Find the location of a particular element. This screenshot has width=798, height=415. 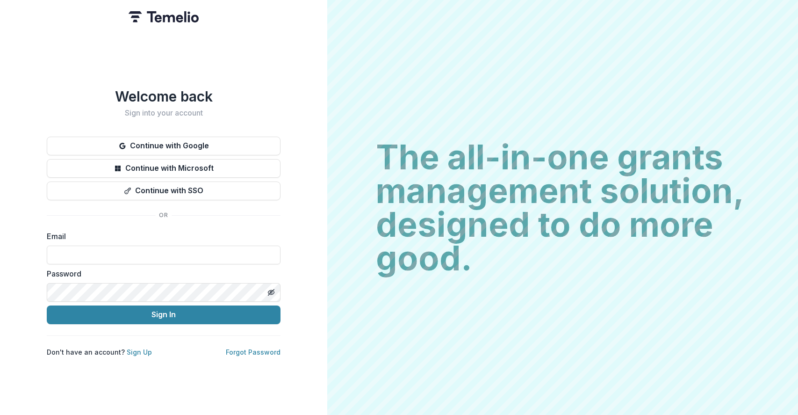

button: Sign In is located at coordinates (164, 315).